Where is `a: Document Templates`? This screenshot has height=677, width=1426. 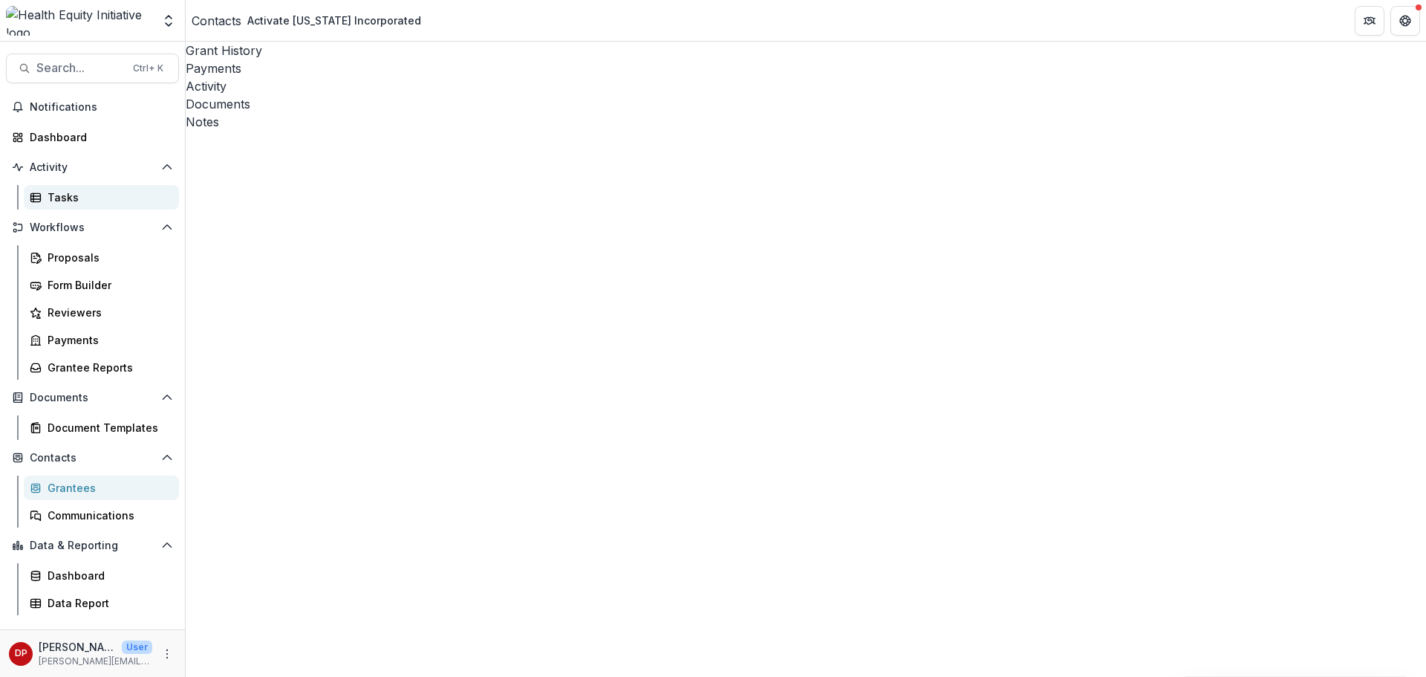 a: Document Templates is located at coordinates (101, 427).